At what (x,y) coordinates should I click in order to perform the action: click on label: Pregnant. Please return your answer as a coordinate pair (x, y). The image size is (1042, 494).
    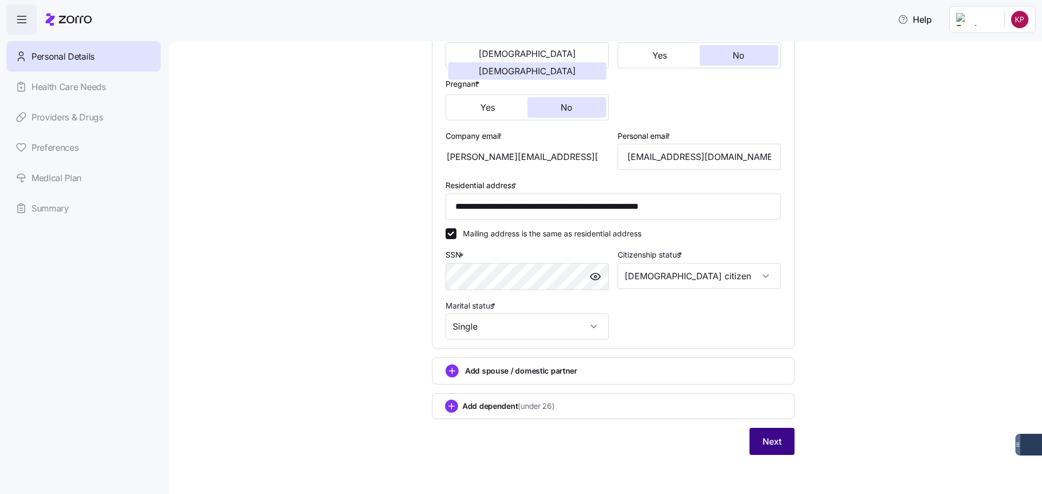
    Looking at the image, I should click on (463, 84).